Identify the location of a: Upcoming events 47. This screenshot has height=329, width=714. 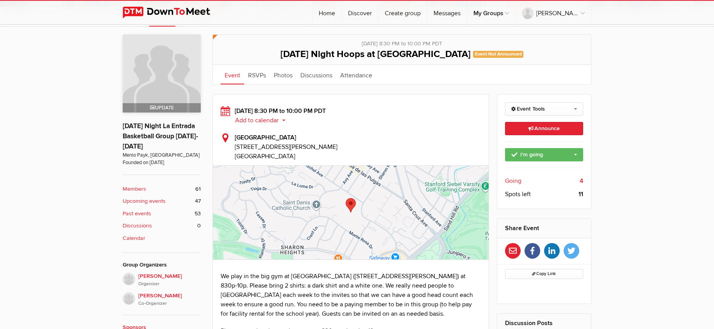
(162, 201).